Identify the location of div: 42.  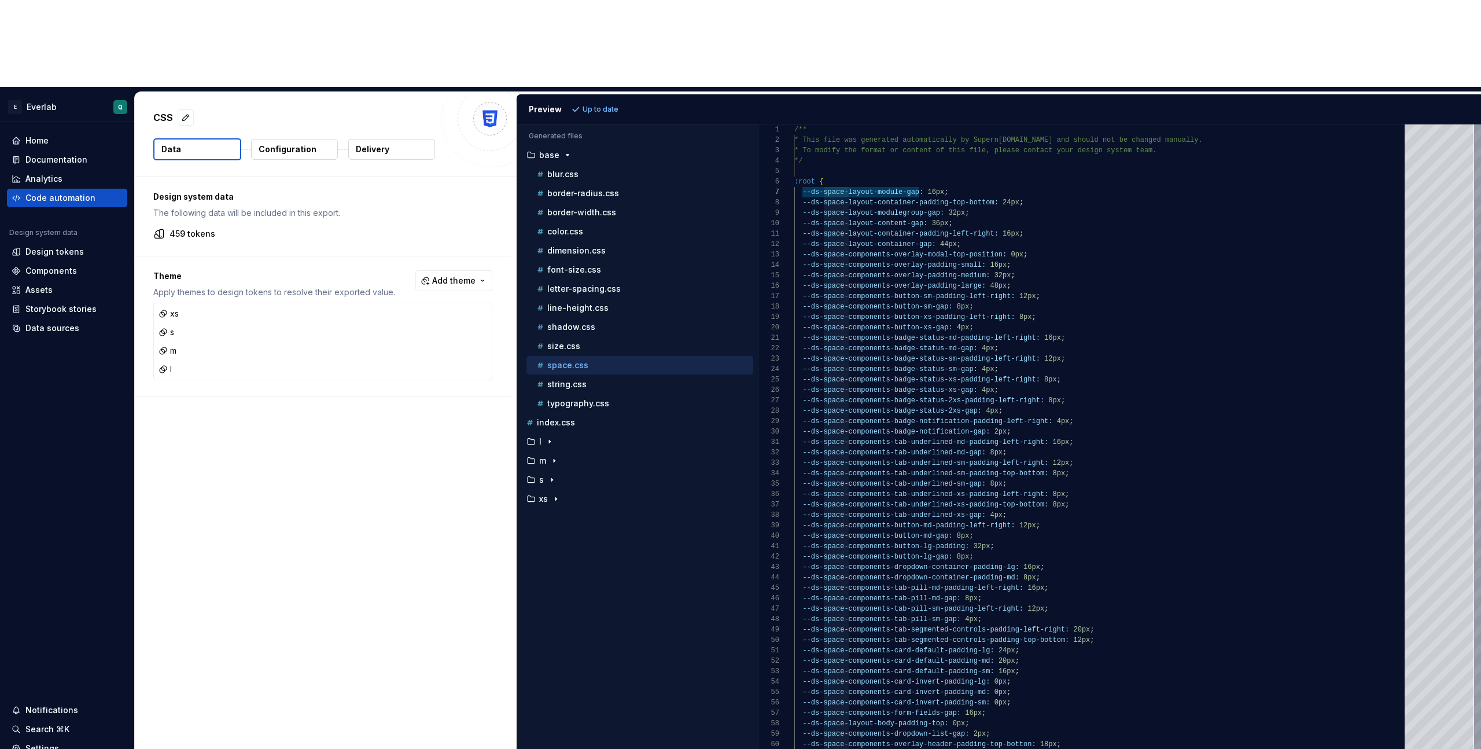
(769, 557).